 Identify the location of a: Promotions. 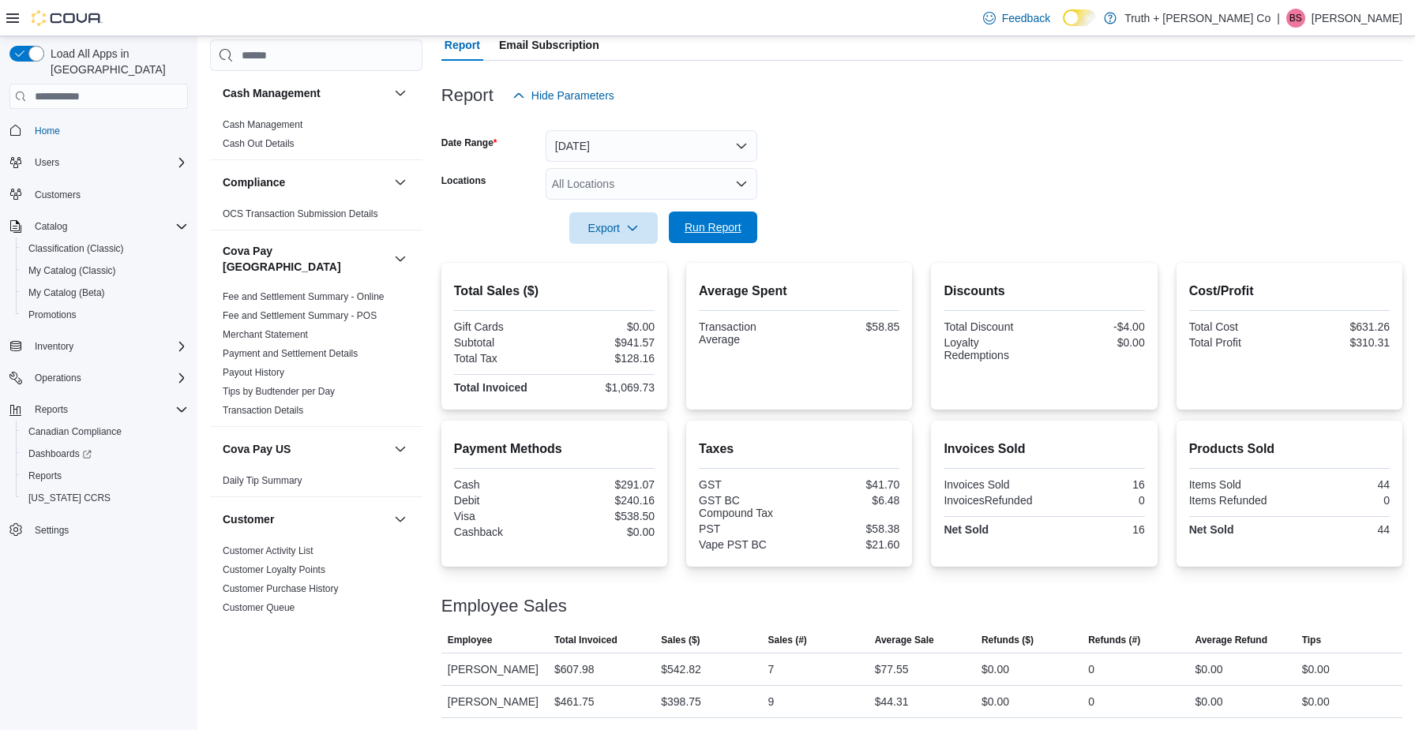
(52, 315).